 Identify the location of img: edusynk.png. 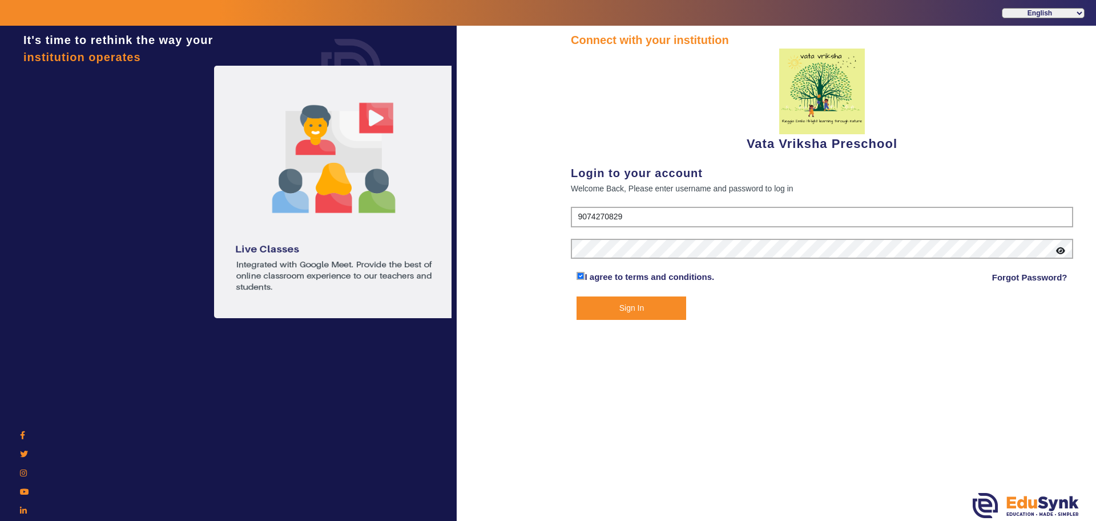
(1026, 505).